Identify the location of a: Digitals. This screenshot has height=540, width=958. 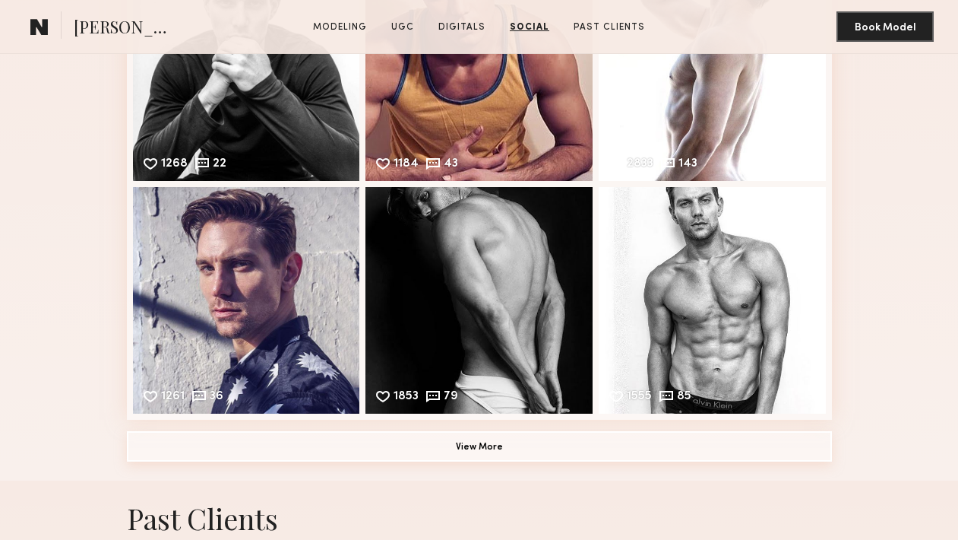
(462, 27).